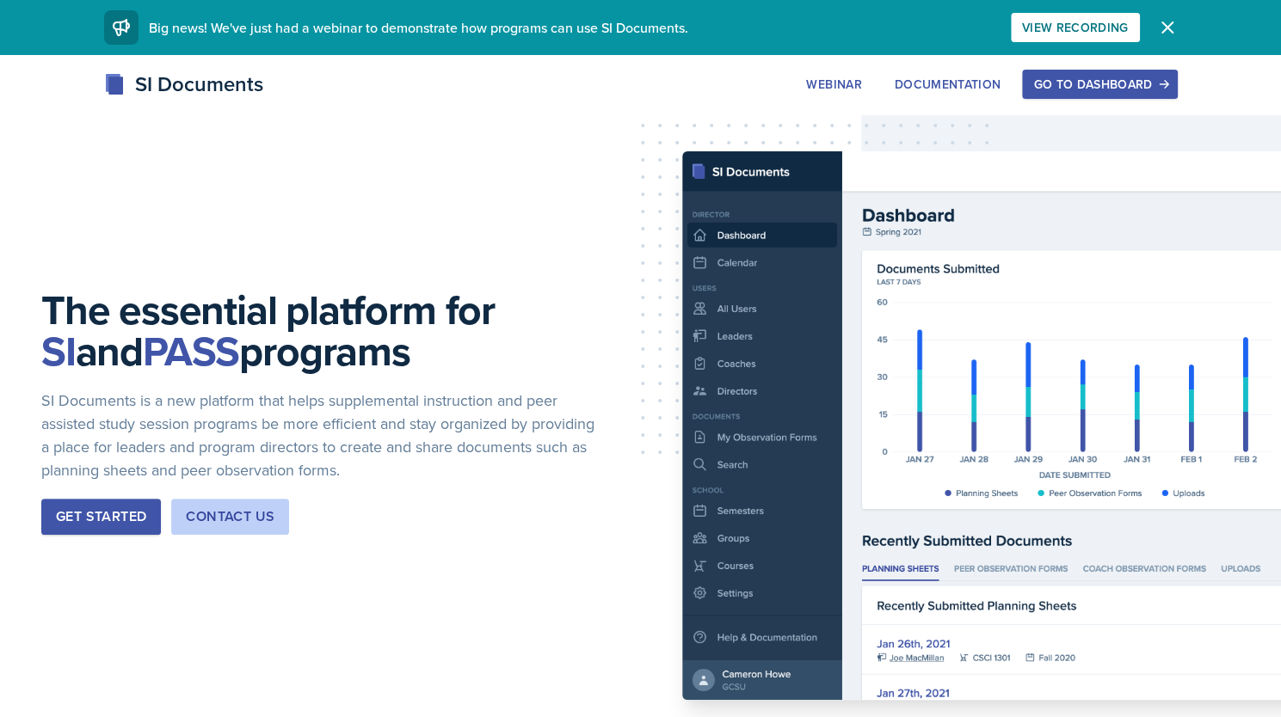 The image size is (1281, 717). I want to click on div: Contact Us, so click(230, 517).